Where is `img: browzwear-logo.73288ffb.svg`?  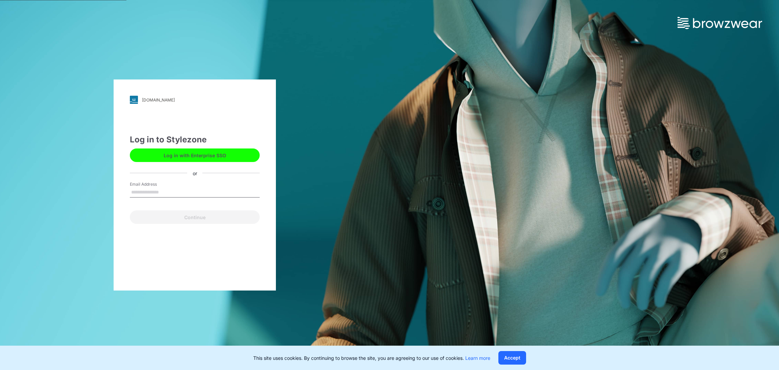 img: browzwear-logo.73288ffb.svg is located at coordinates (720, 23).